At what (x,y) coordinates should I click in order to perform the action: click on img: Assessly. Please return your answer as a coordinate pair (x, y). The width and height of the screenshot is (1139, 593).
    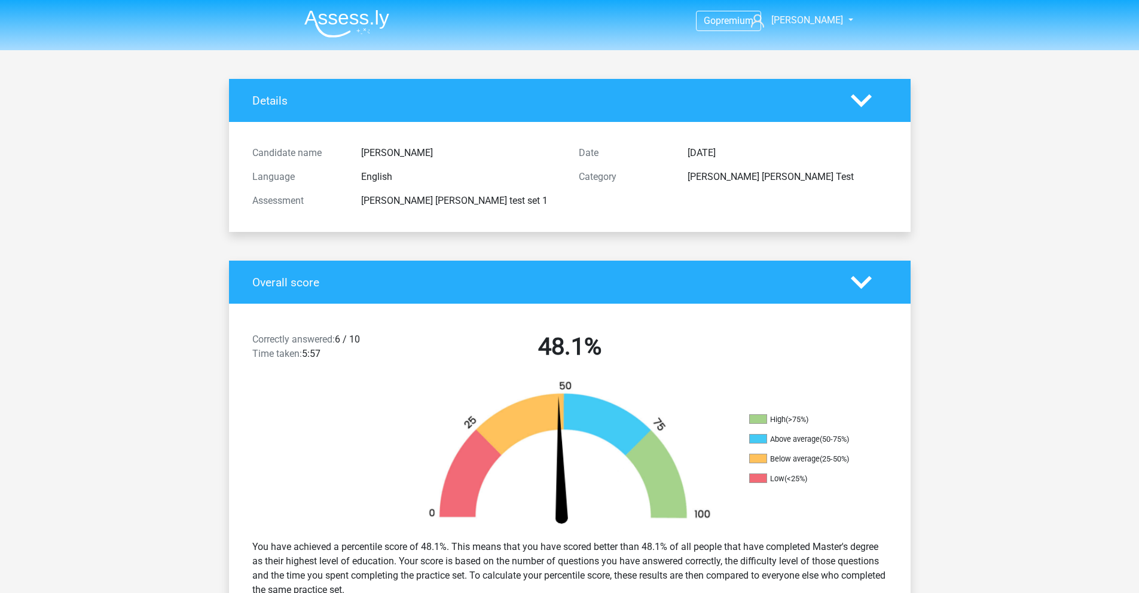
    Looking at the image, I should click on (347, 23).